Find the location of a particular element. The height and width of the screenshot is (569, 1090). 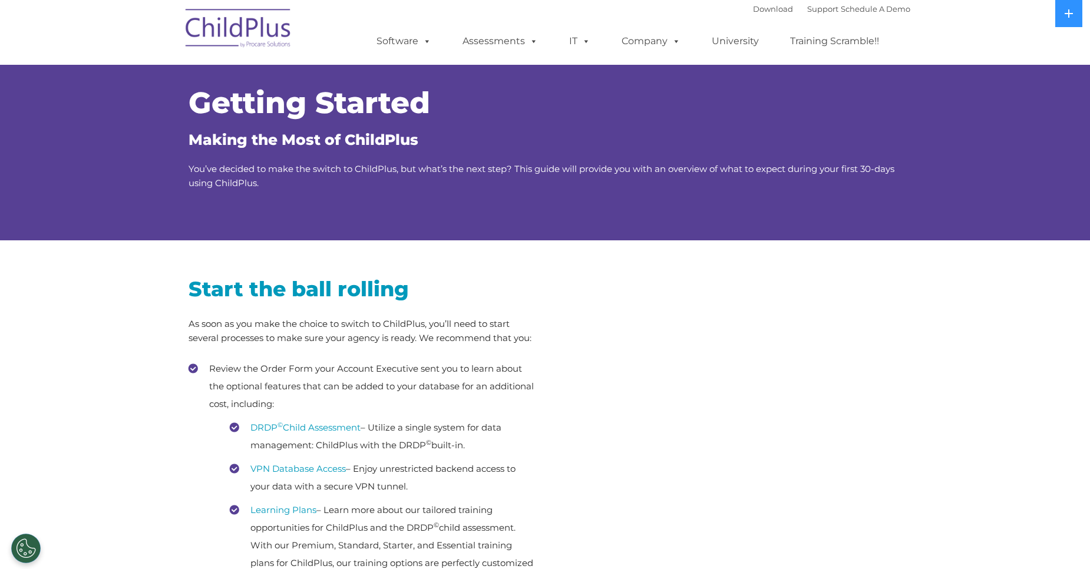

a: Software is located at coordinates (403, 41).